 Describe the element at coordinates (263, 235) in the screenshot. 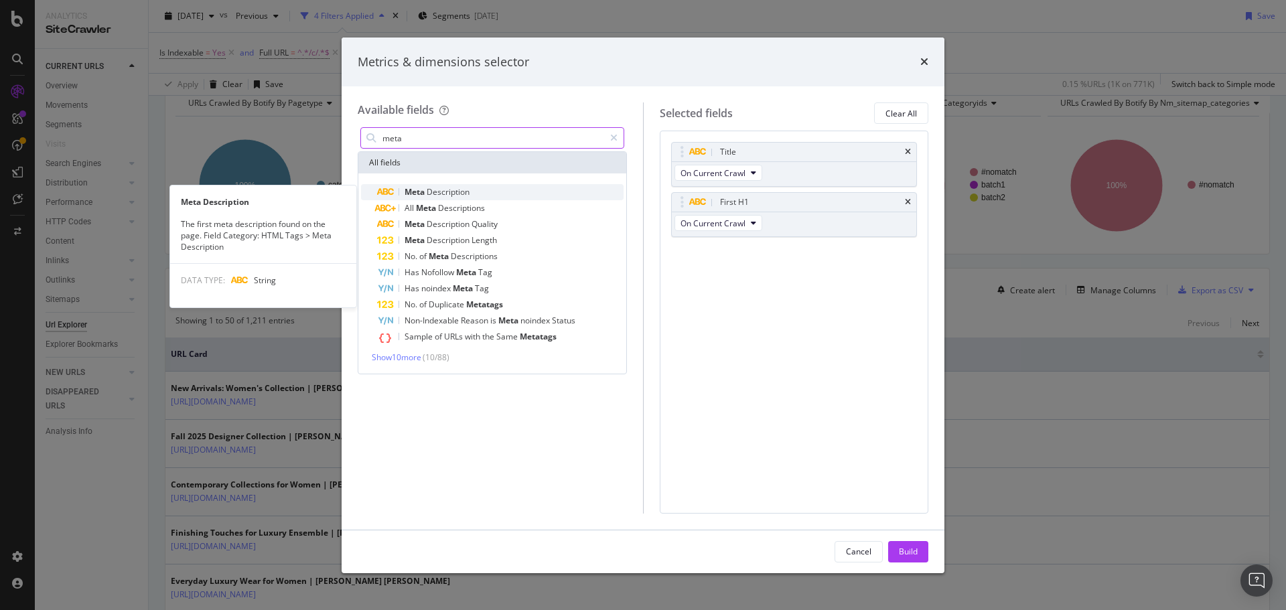

I see `div: The first meta description found on the page. Field Category: HTML Tags > Meta Description` at that location.